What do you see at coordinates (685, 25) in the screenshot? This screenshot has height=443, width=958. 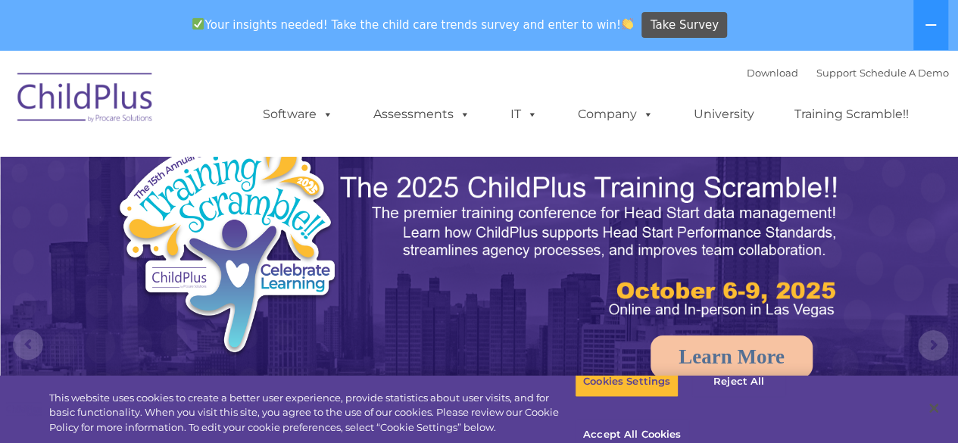 I see `span: Take Survey` at bounding box center [685, 25].